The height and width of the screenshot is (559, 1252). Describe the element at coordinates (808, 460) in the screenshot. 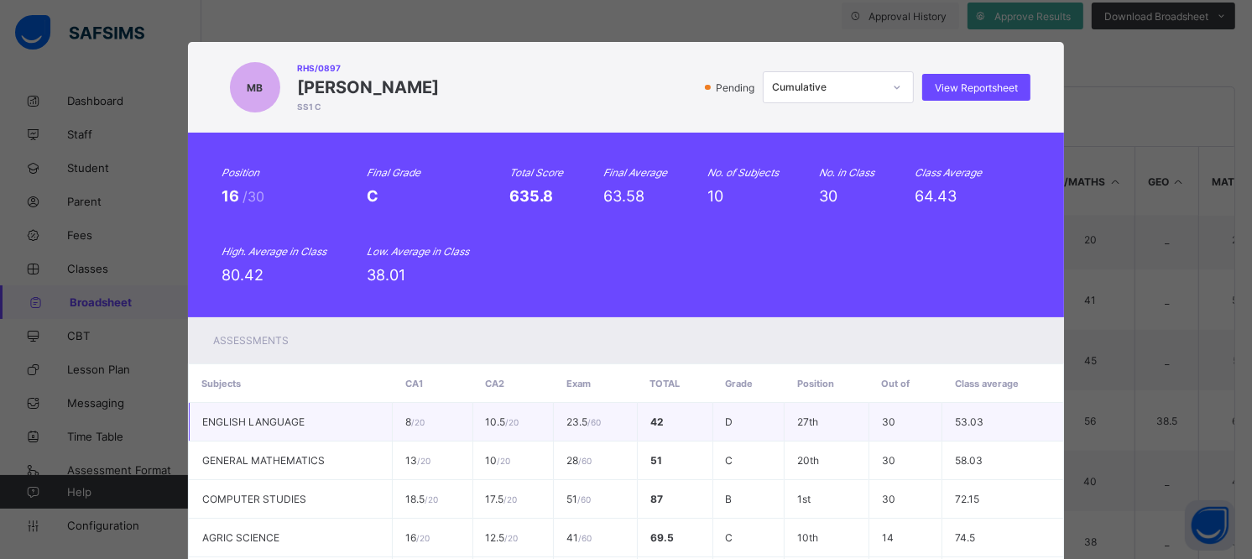

I see `span: 20th` at that location.